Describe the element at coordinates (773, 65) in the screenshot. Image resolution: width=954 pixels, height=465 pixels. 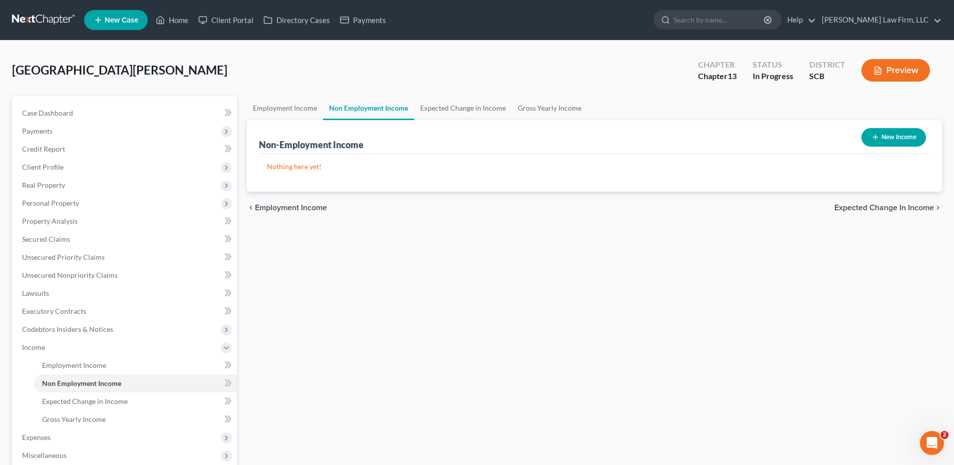
I see `div: Status` at that location.